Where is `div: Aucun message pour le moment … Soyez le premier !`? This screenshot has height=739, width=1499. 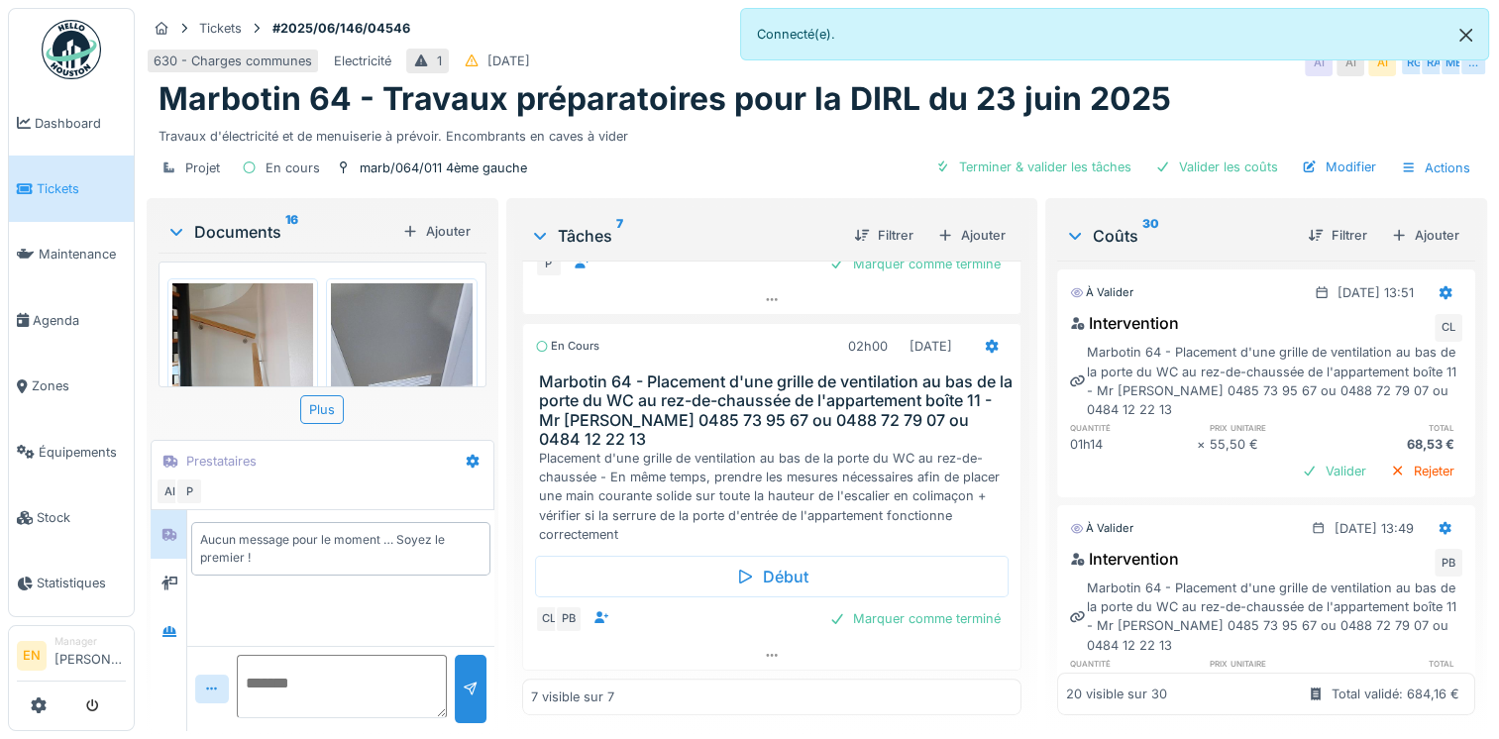 div: Aucun message pour le moment … Soyez le premier ! is located at coordinates (341, 549).